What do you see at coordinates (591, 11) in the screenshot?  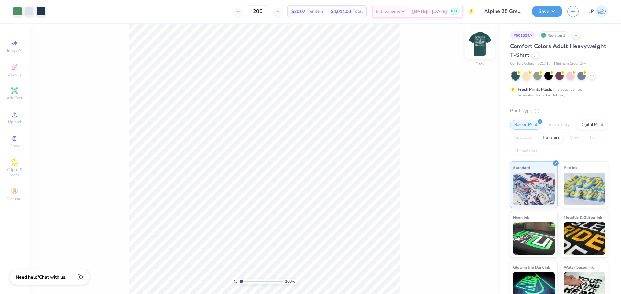 I see `span: JP` at bounding box center [591, 11].